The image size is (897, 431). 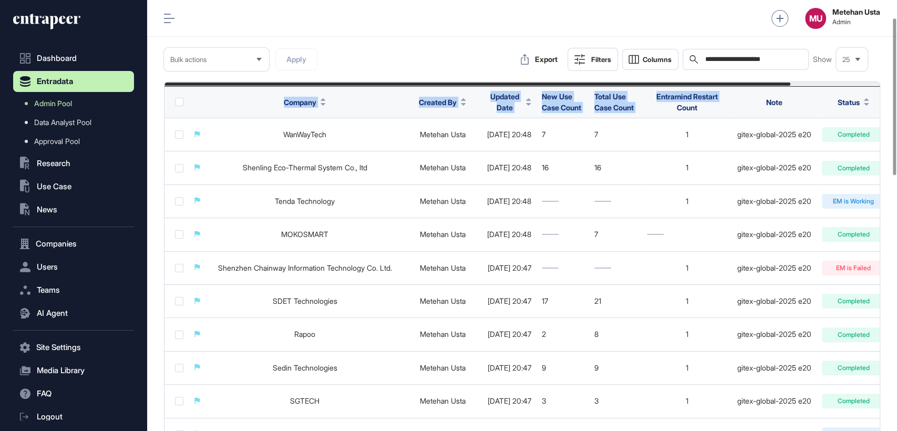 I want to click on span: New Use Case Count, so click(x=561, y=102).